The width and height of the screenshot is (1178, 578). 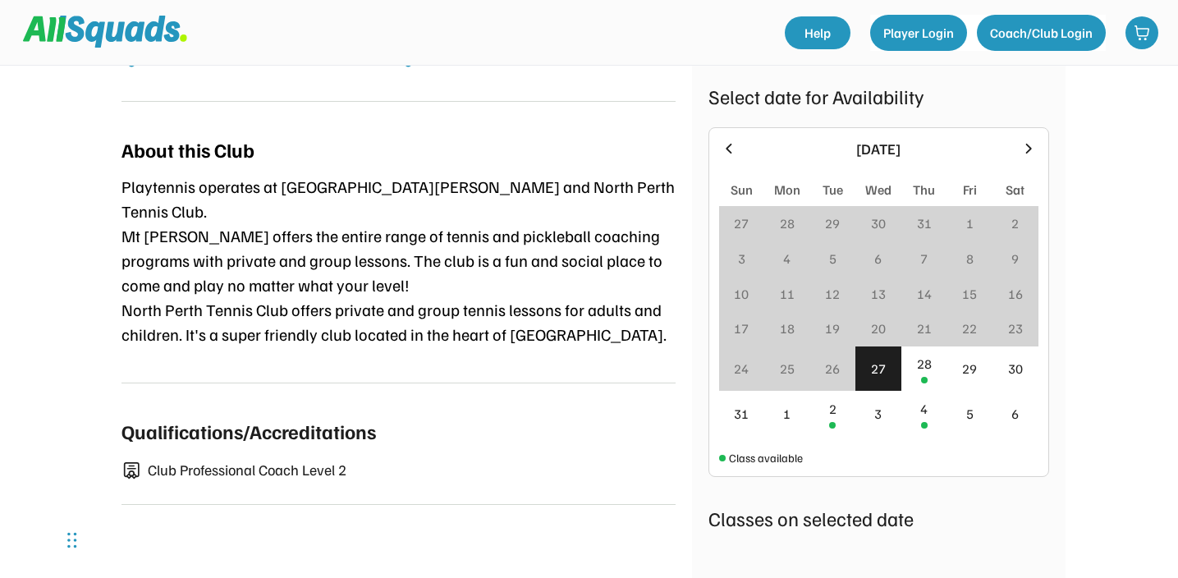 What do you see at coordinates (878, 294) in the screenshot?
I see `div: 13` at bounding box center [878, 294].